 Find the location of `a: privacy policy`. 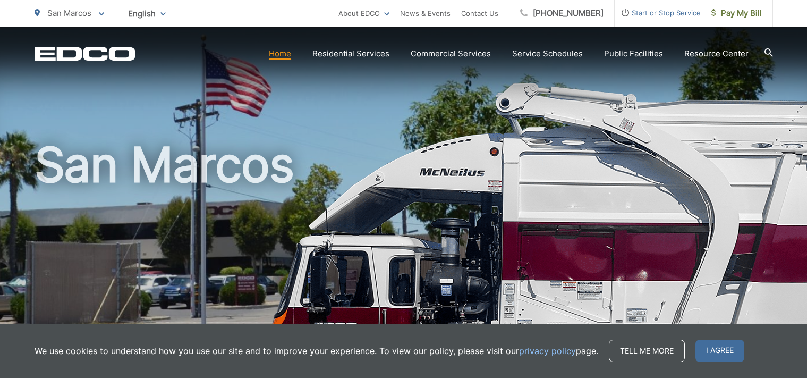

a: privacy policy is located at coordinates (547, 350).